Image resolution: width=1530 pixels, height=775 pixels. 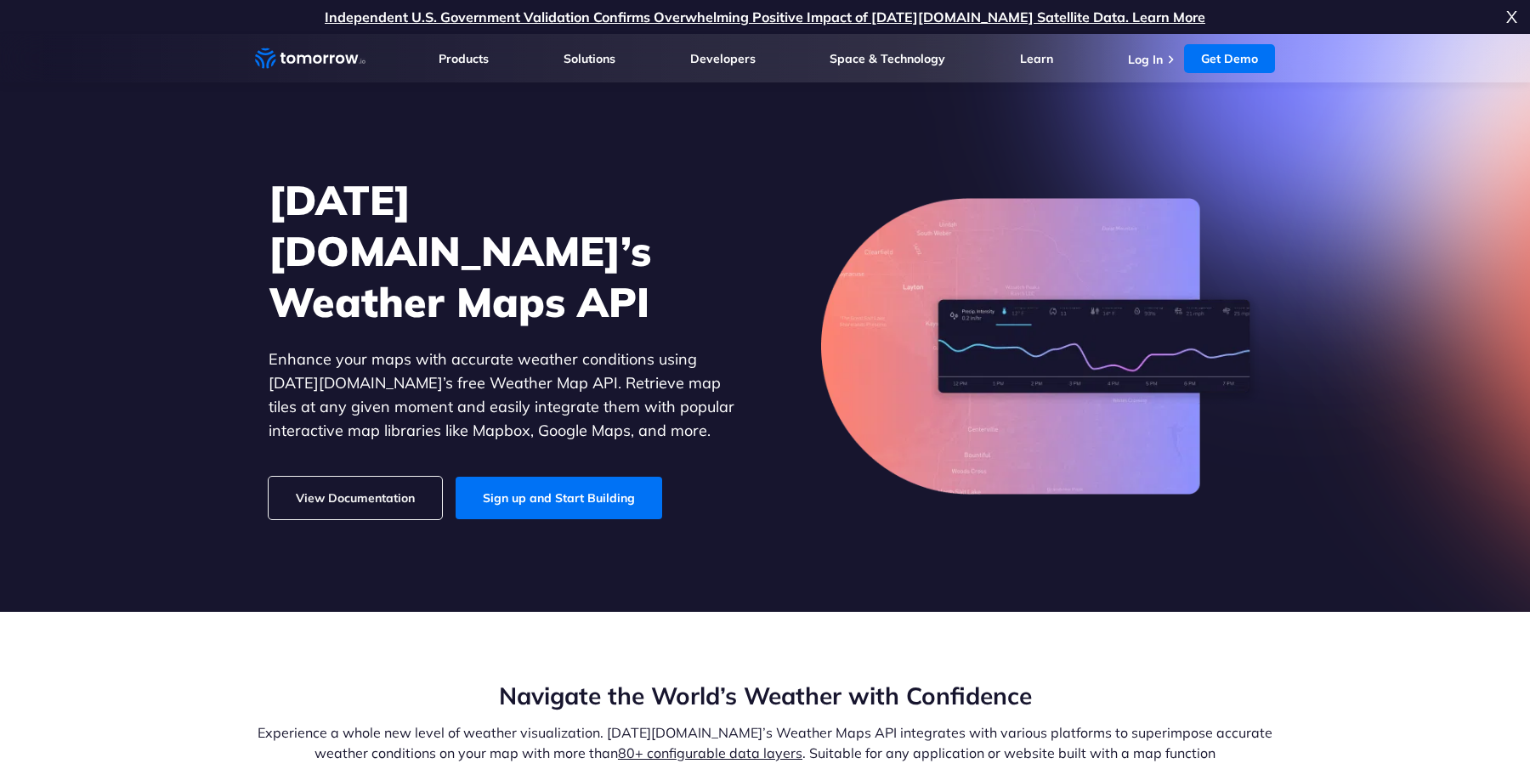 I want to click on a: Sign up and Start Building, so click(x=558, y=498).